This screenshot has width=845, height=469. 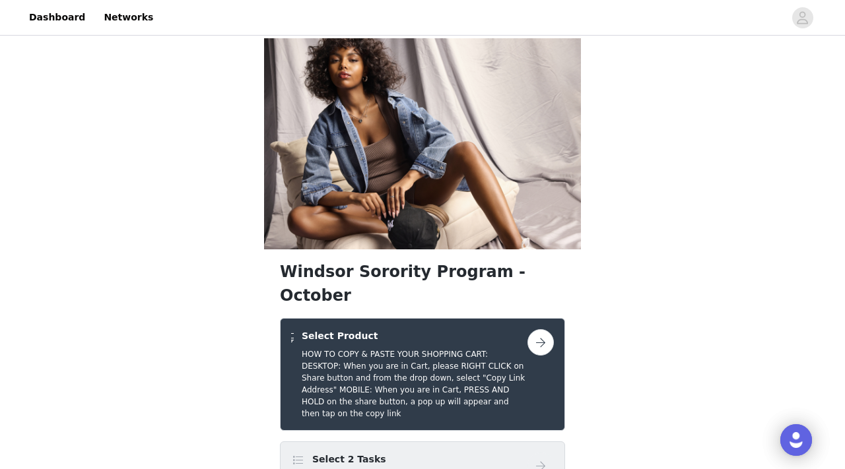 What do you see at coordinates (57, 17) in the screenshot?
I see `a: Dashboard` at bounding box center [57, 17].